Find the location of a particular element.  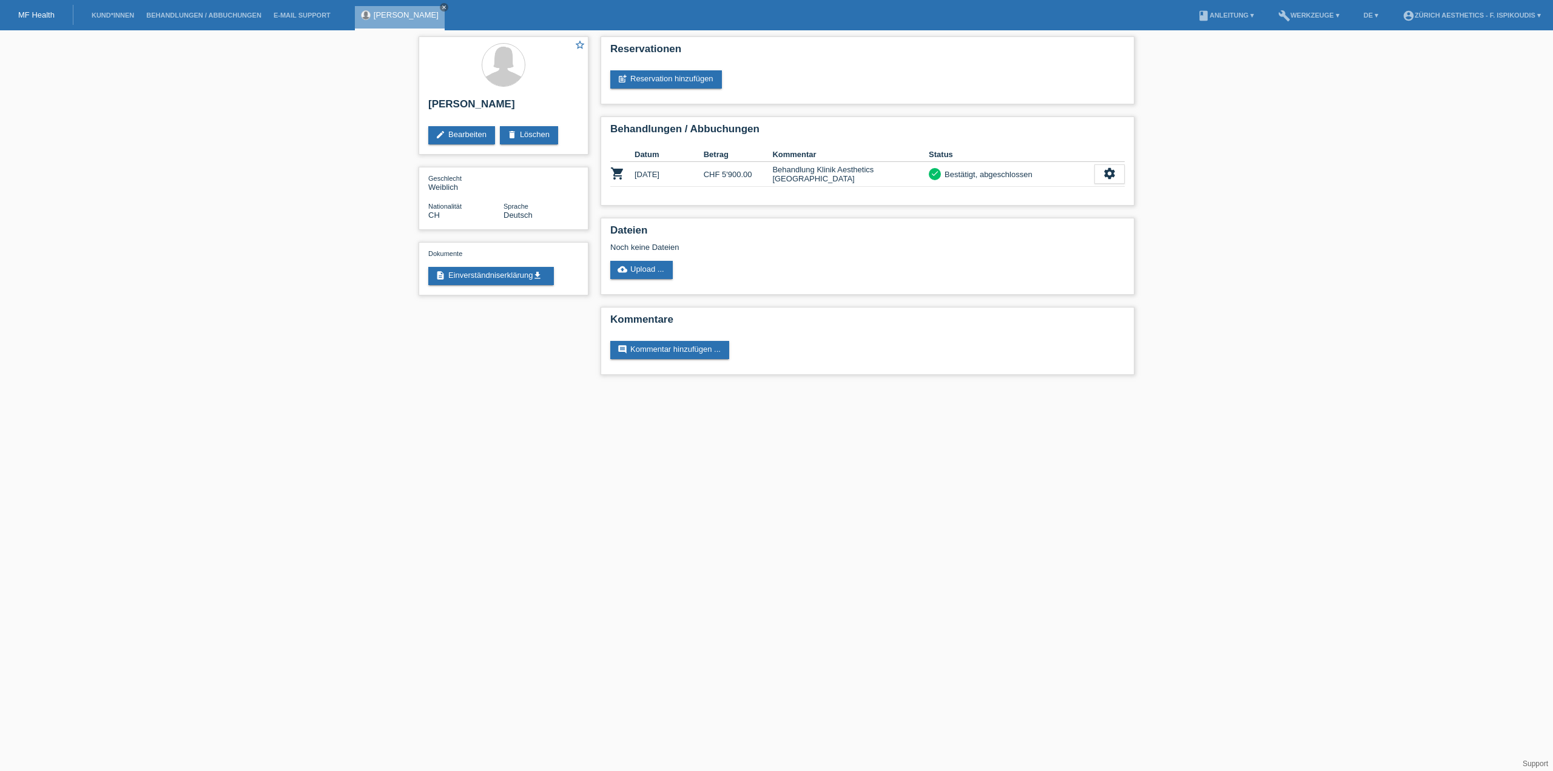

i: post_add is located at coordinates (623, 79).